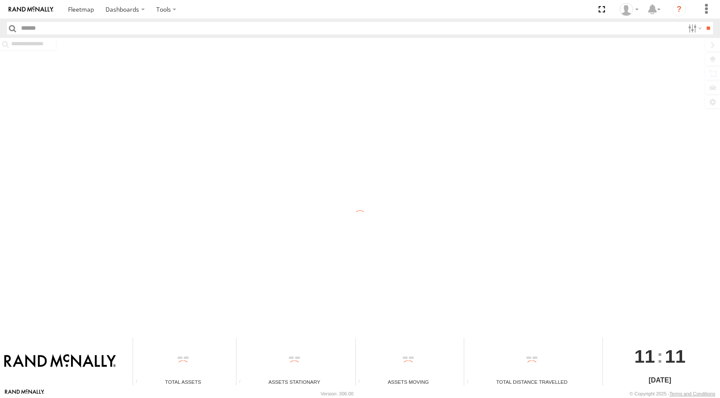  I want to click on div: Assets Stationary, so click(294, 382).